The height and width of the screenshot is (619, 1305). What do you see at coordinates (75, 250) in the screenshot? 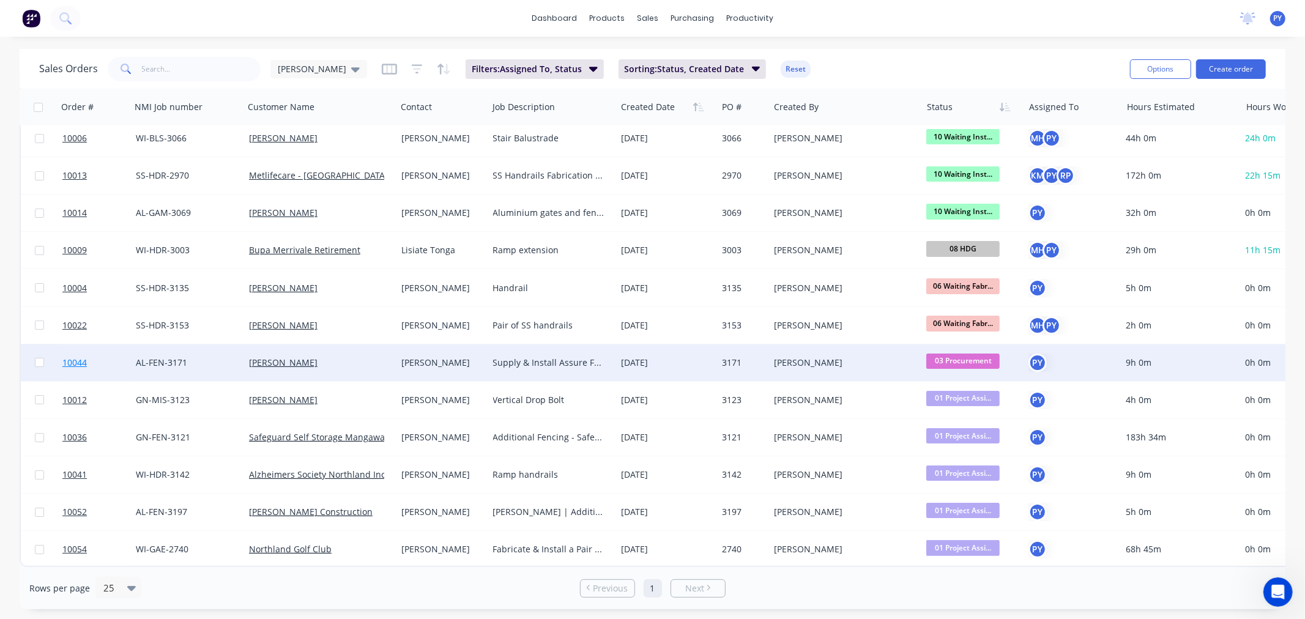
I see `span: 10009` at bounding box center [75, 250].